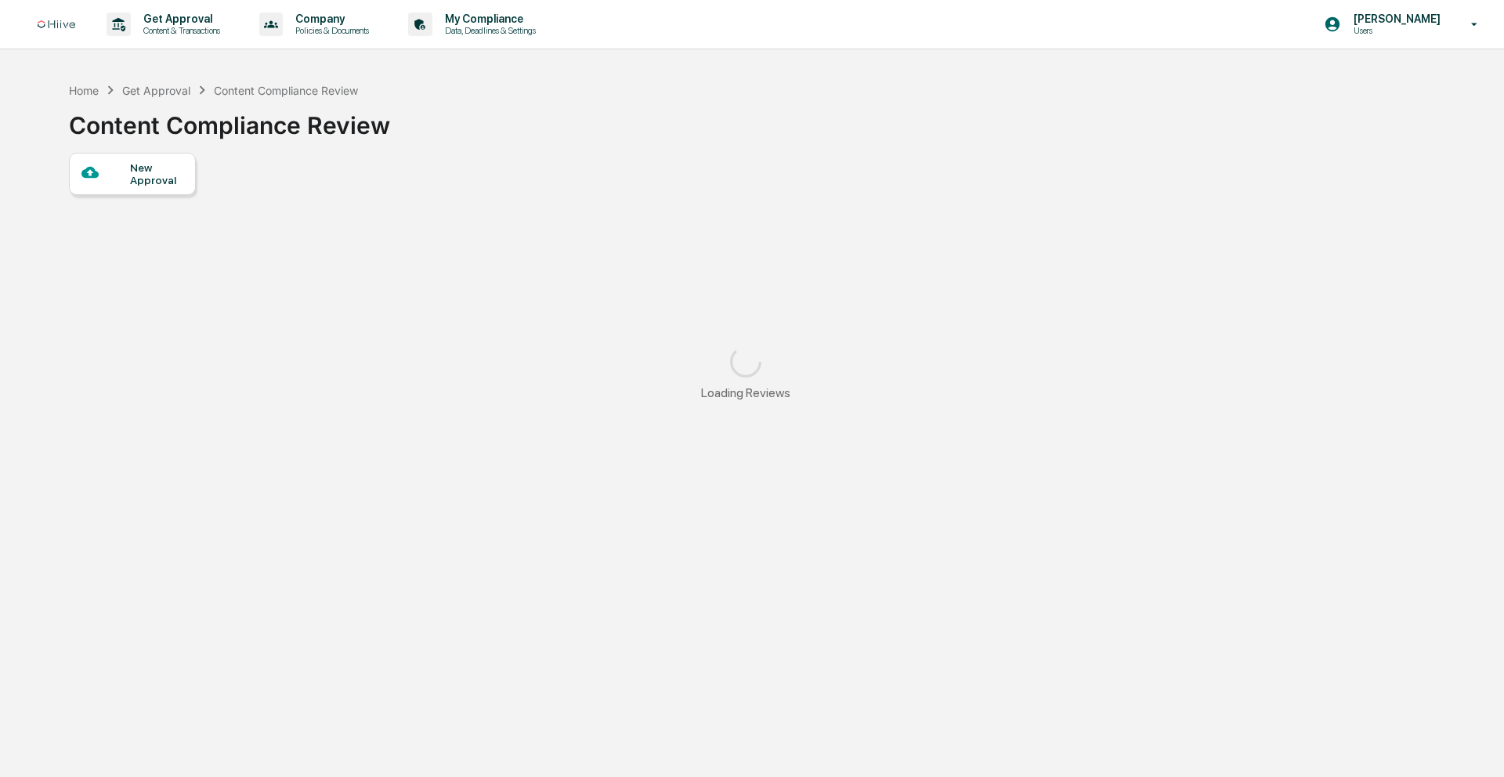  I want to click on img: logo, so click(56, 24).